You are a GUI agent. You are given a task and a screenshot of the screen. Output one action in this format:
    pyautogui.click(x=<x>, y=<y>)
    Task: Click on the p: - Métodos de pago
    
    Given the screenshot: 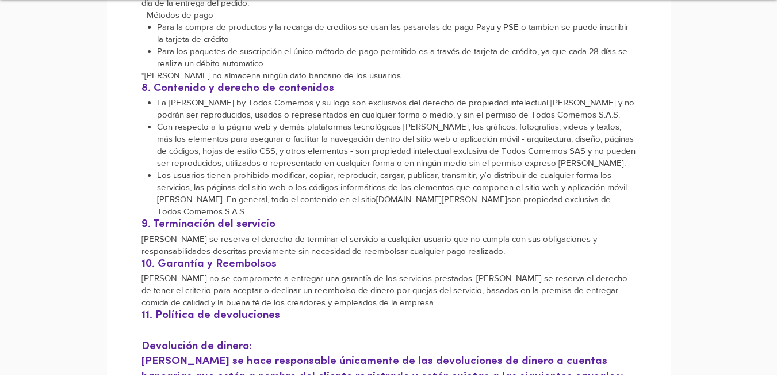 What is the action you would take?
    pyautogui.click(x=389, y=14)
    